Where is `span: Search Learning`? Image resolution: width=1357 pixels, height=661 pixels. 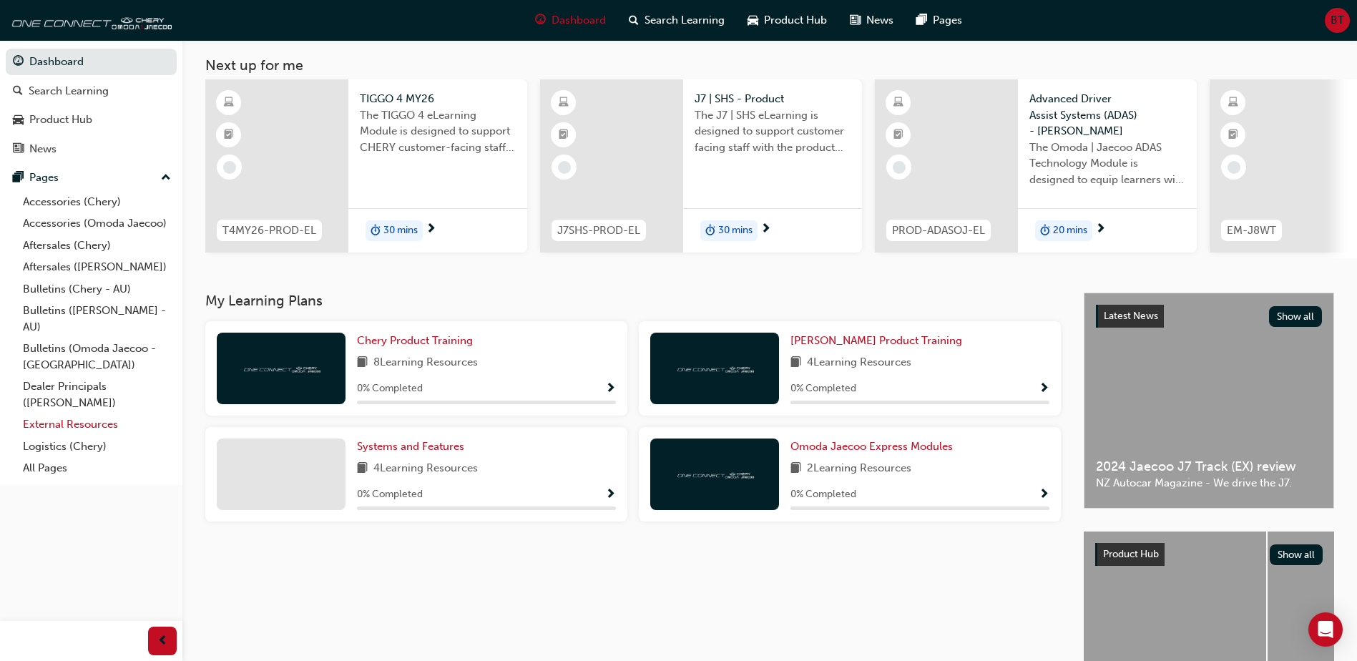 span: Search Learning is located at coordinates (685, 20).